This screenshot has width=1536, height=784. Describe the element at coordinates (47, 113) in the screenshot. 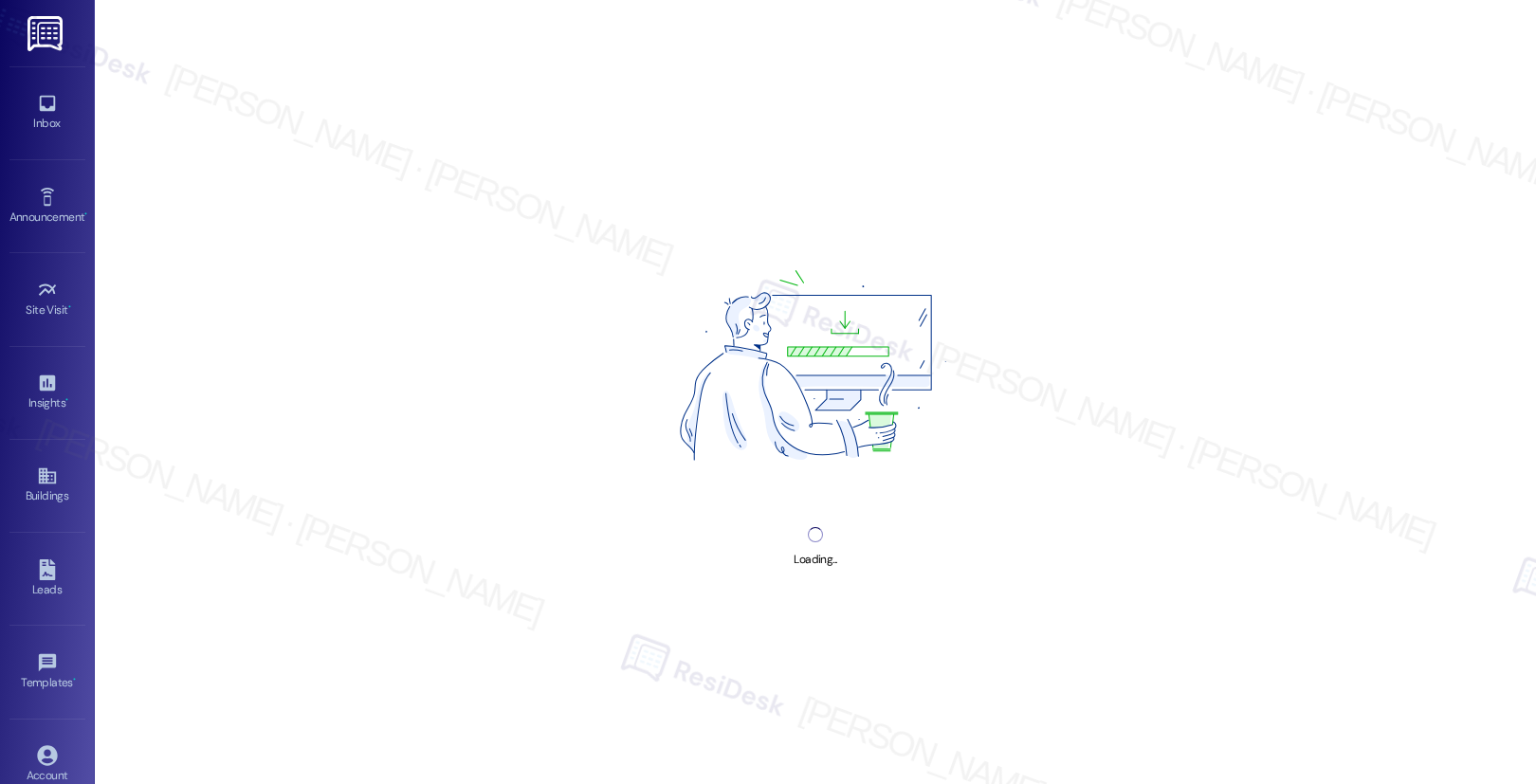

I see `a: Inbox` at that location.